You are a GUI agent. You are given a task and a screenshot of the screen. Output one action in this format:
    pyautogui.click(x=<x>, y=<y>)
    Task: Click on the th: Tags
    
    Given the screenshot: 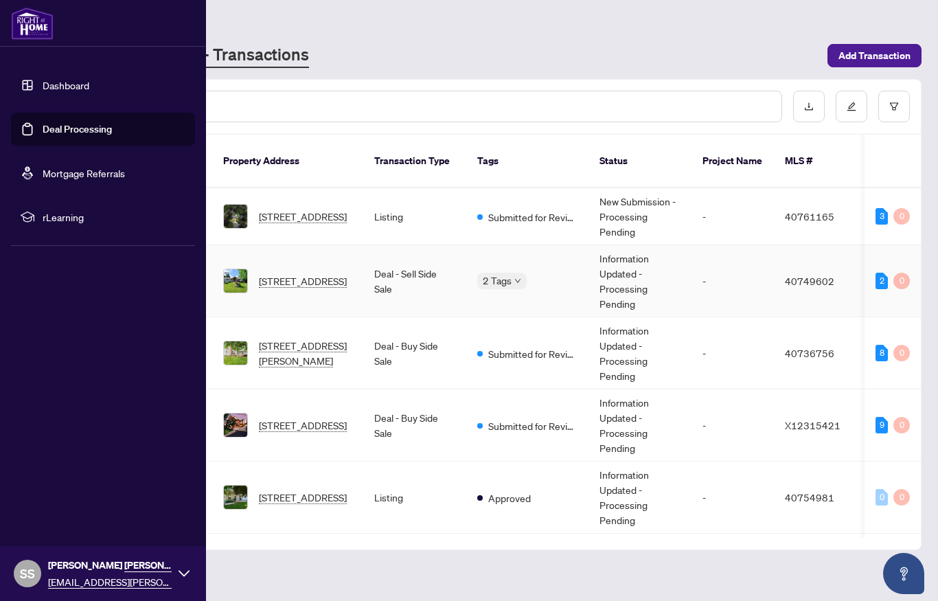 What is the action you would take?
    pyautogui.click(x=527, y=161)
    